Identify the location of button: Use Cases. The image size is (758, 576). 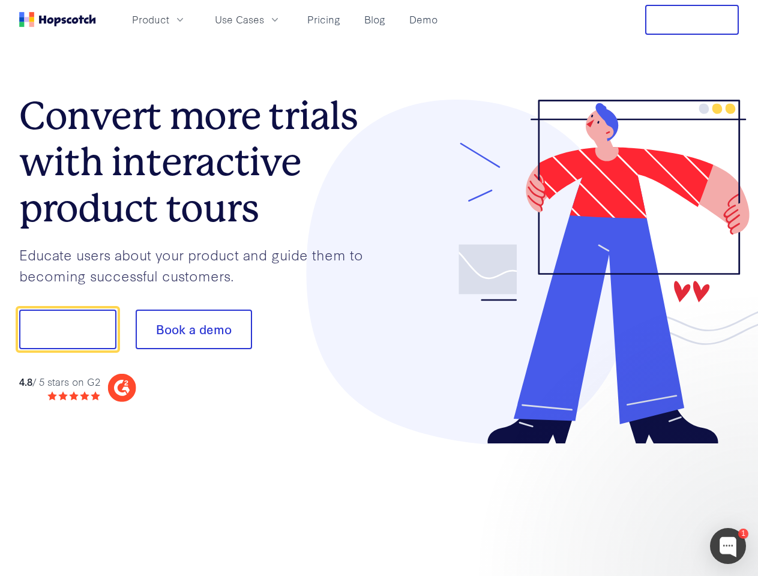
(248, 19).